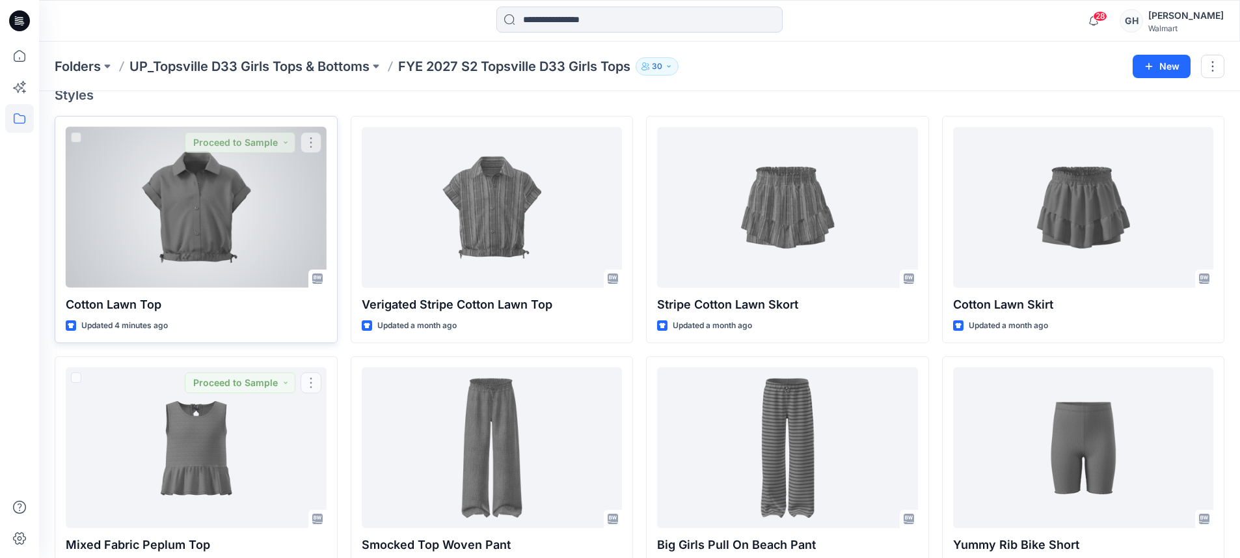 This screenshot has width=1240, height=558. Describe the element at coordinates (249, 66) in the screenshot. I see `a: UP_Topsville D33 Girls Tops & Bottoms` at that location.